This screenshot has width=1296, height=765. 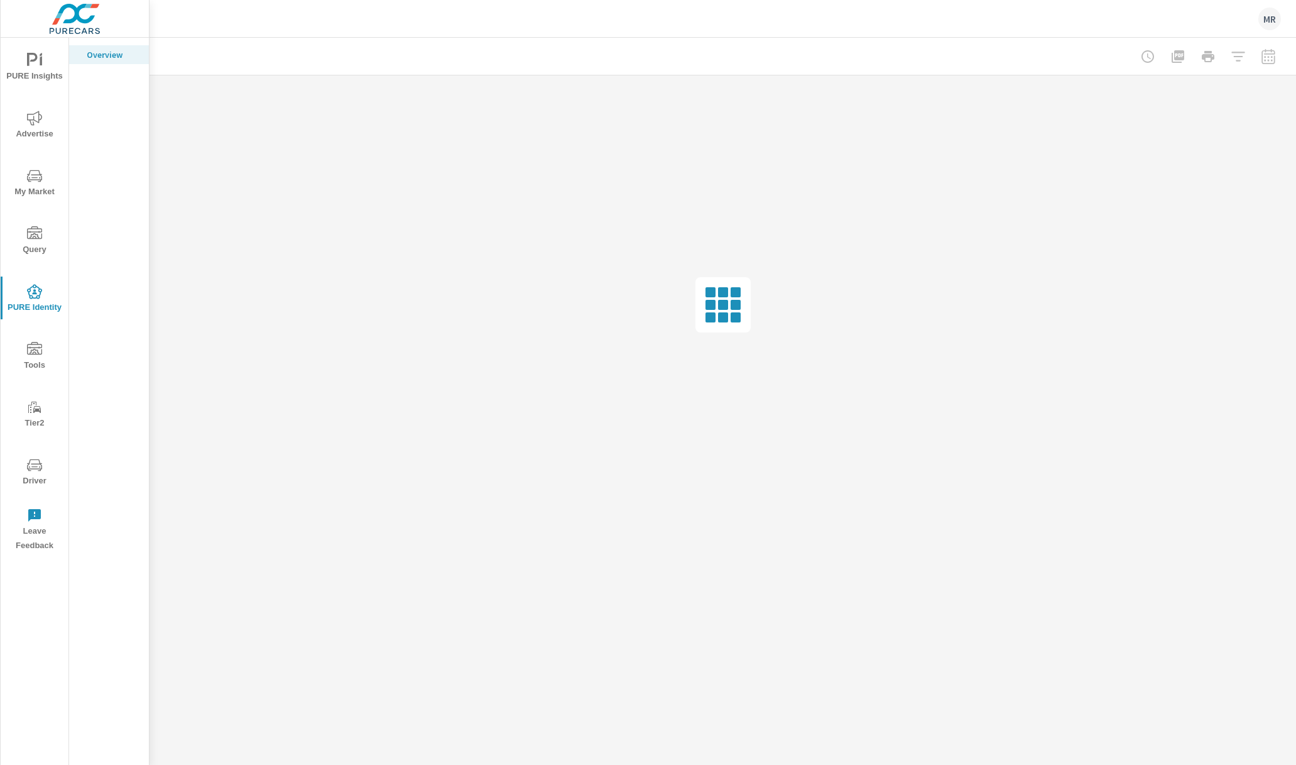 I want to click on p: Overview, so click(x=112, y=55).